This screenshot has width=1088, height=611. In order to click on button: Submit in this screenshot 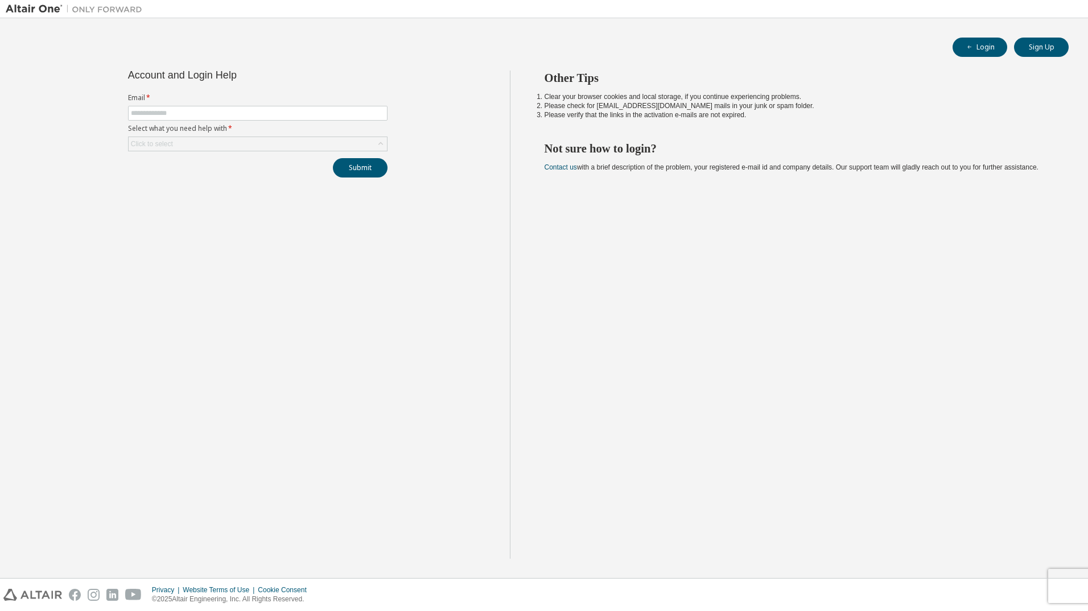, I will do `click(360, 168)`.